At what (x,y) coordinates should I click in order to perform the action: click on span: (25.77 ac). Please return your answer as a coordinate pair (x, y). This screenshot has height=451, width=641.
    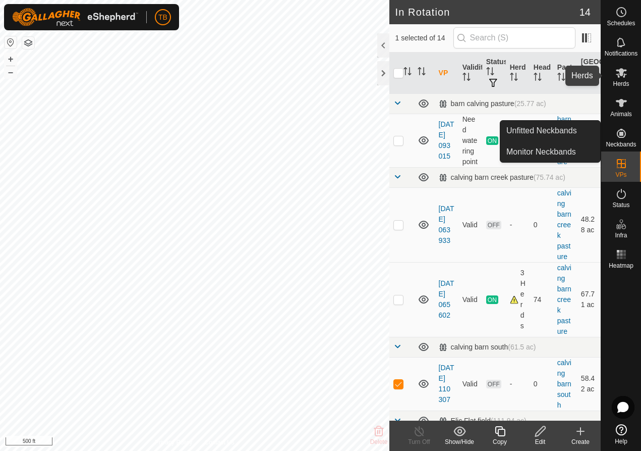
    Looking at the image, I should click on (530, 103).